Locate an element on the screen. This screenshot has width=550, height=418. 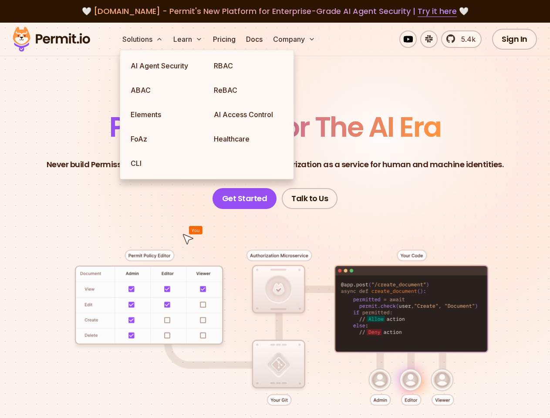
a: Elements is located at coordinates (165, 114).